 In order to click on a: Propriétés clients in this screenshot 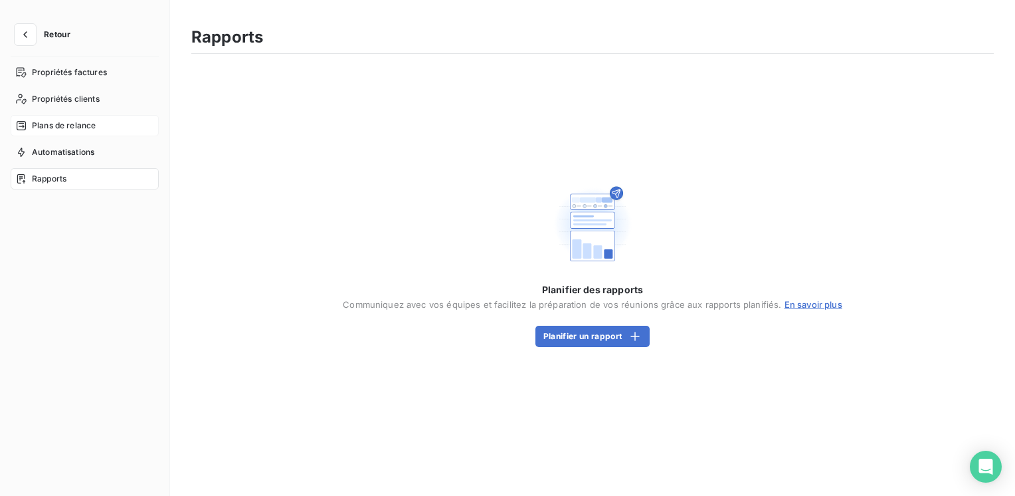, I will do `click(84, 99)`.